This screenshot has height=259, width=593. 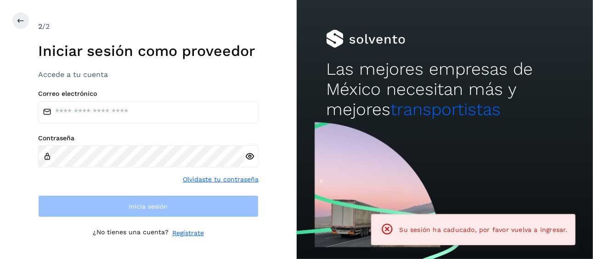 I want to click on h1: Iniciar sesión como proveedor, so click(x=148, y=51).